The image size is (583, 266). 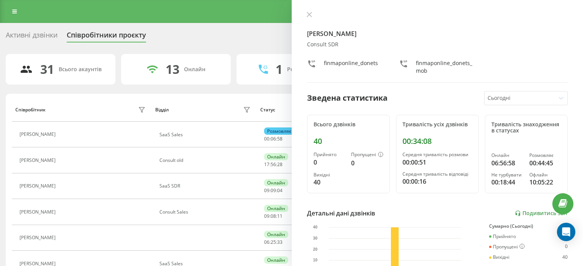 What do you see at coordinates (172, 69) in the screenshot?
I see `div: 13` at bounding box center [172, 69].